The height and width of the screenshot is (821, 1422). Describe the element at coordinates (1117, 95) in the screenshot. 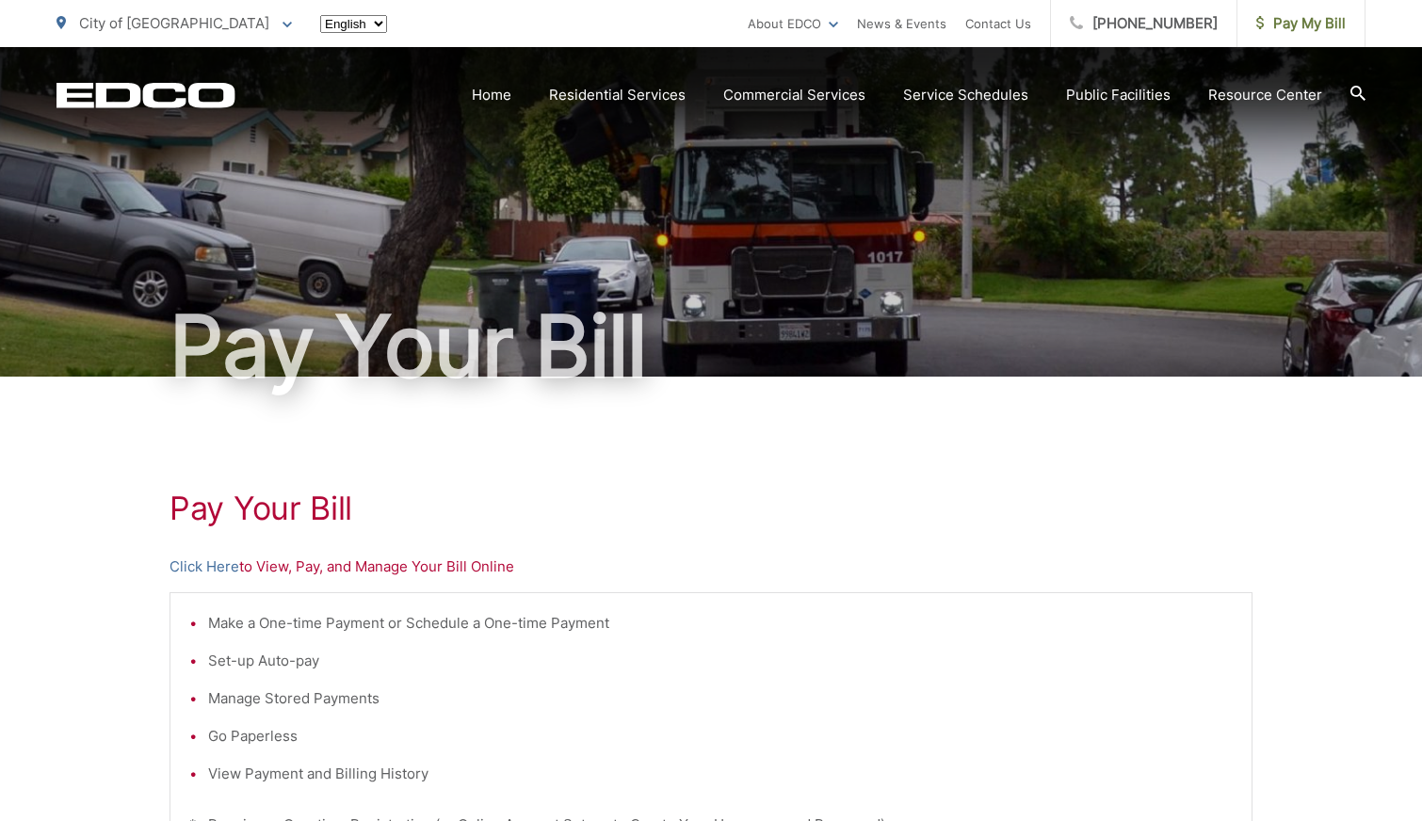

I see `a: Public Facilities` at that location.